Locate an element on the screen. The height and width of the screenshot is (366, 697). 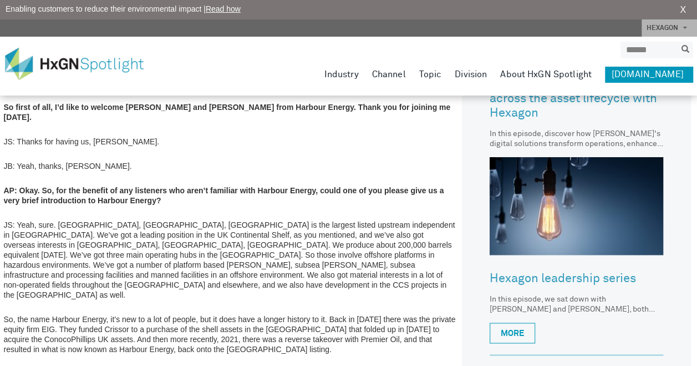
span: Enabling customers to reduce their environmental impact | is located at coordinates (123, 9).